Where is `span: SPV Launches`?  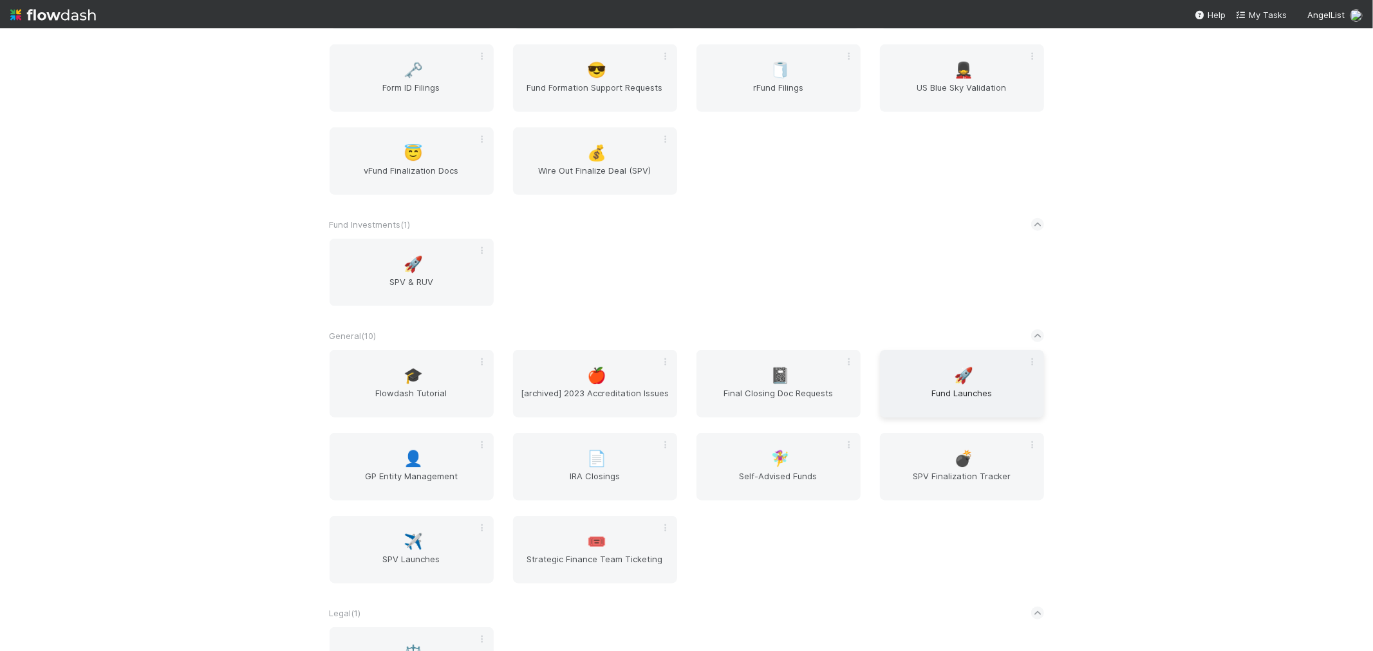
span: SPV Launches is located at coordinates (411, 566).